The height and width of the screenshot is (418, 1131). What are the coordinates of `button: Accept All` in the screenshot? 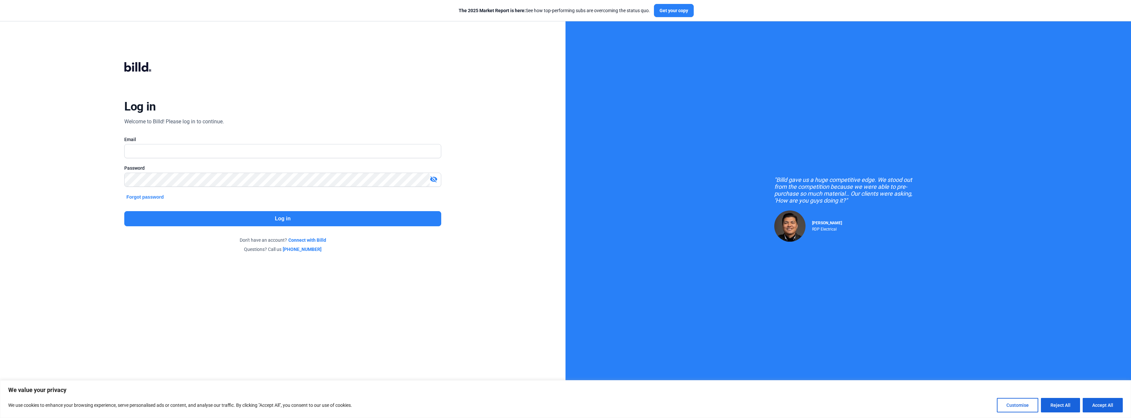 It's located at (1103, 405).